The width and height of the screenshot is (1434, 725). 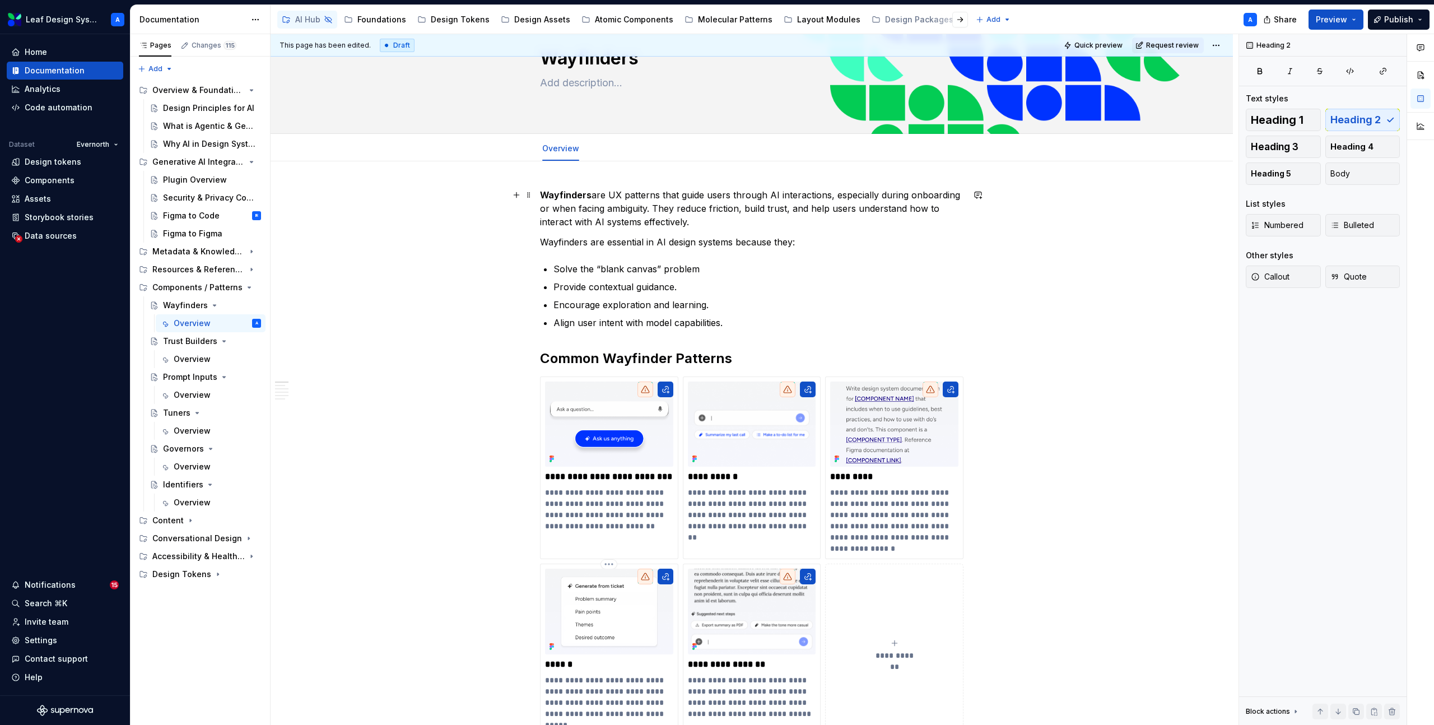 I want to click on div: IR, so click(x=257, y=216).